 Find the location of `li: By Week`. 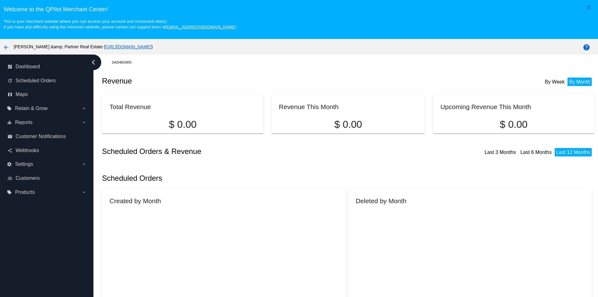

li: By Week is located at coordinates (555, 82).